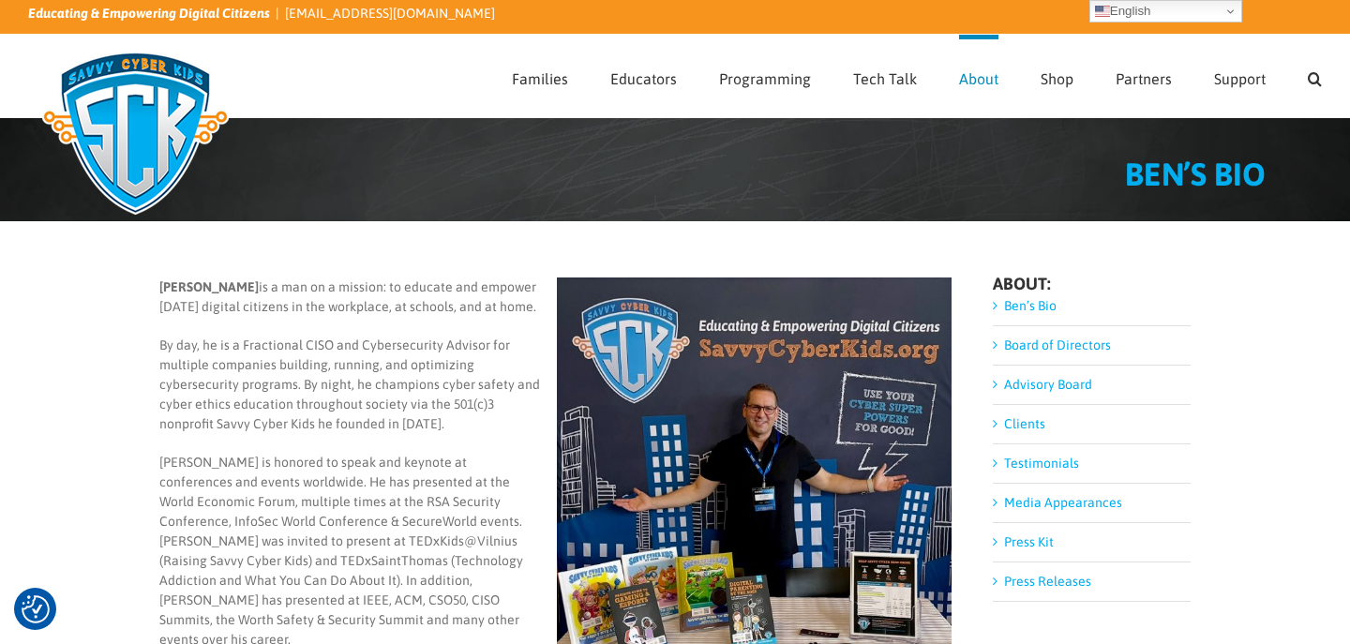 Image resolution: width=1350 pixels, height=644 pixels. What do you see at coordinates (1091, 284) in the screenshot?
I see `h4: ABOUT:` at bounding box center [1091, 284].